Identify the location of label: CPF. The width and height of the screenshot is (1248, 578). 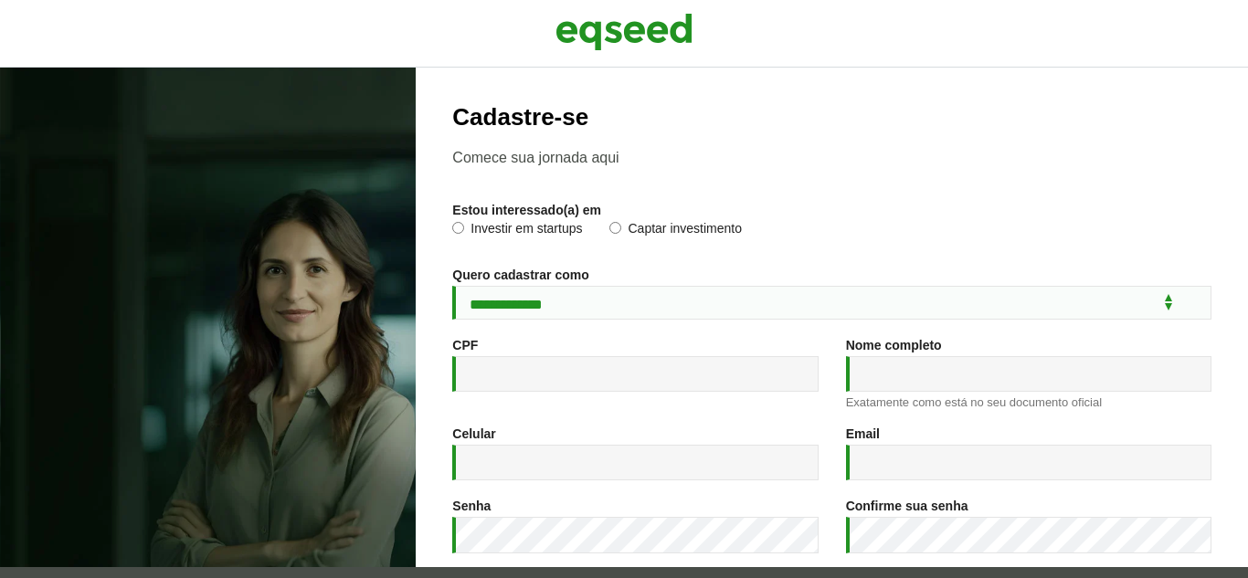
(465, 345).